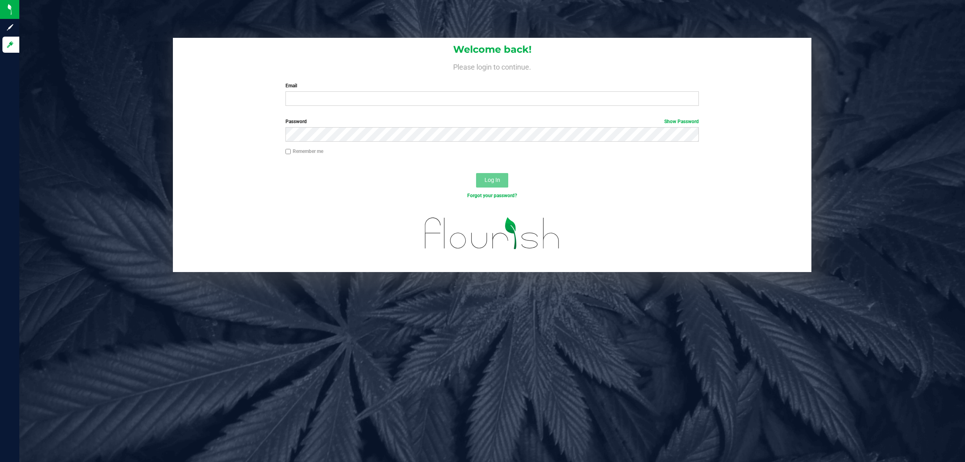 This screenshot has width=965, height=462. I want to click on a: Forgot your password?, so click(492, 195).